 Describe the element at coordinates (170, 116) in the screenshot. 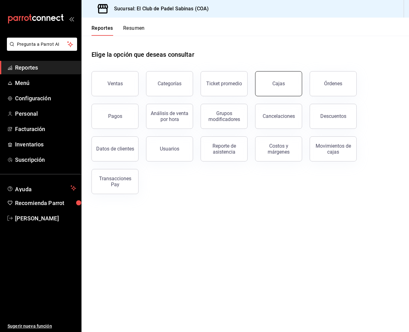

I see `div: Análisis de venta por hora` at that location.